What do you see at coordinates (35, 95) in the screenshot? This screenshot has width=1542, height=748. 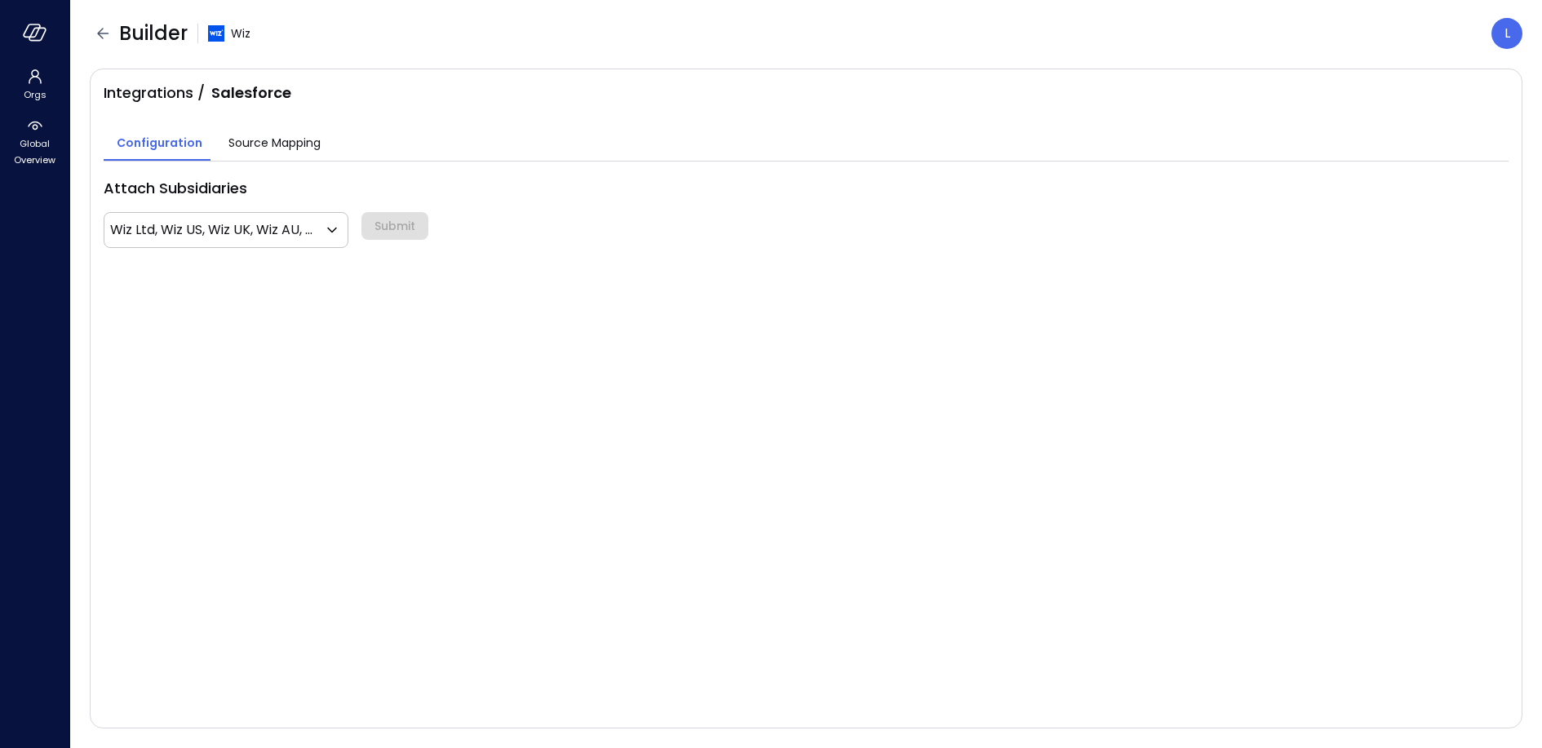 I see `span: Orgs` at bounding box center [35, 95].